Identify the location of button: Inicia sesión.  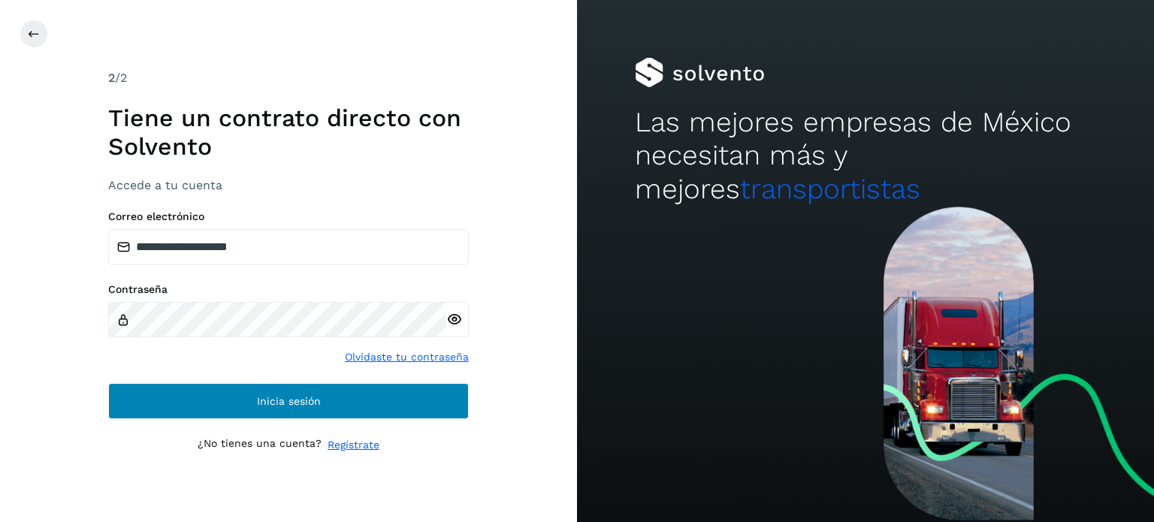
(289, 401).